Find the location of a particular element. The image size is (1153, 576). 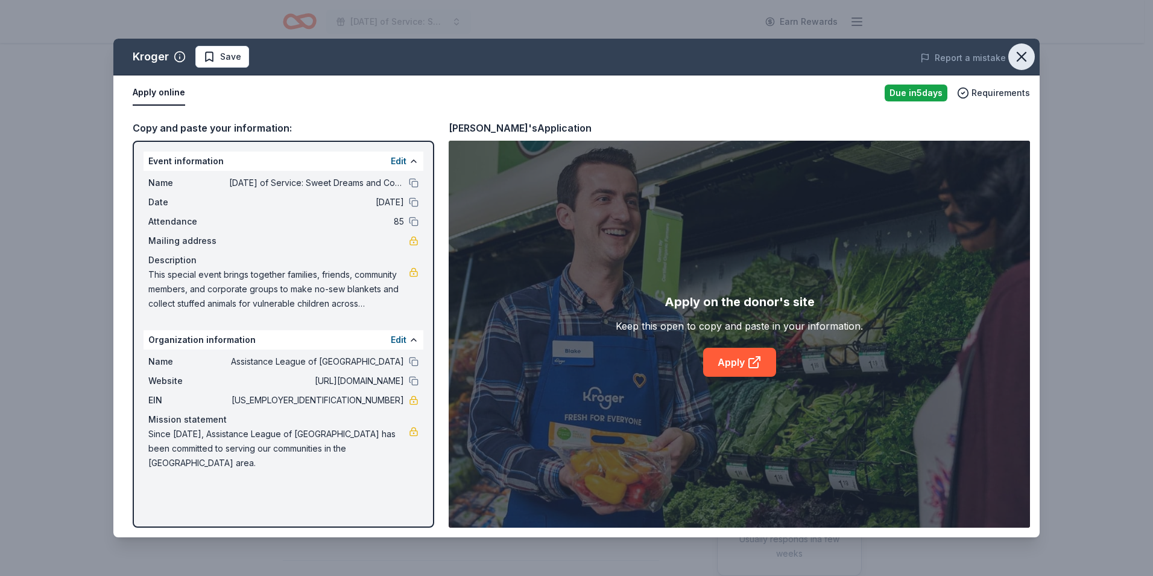

span: Date is located at coordinates (189, 202).